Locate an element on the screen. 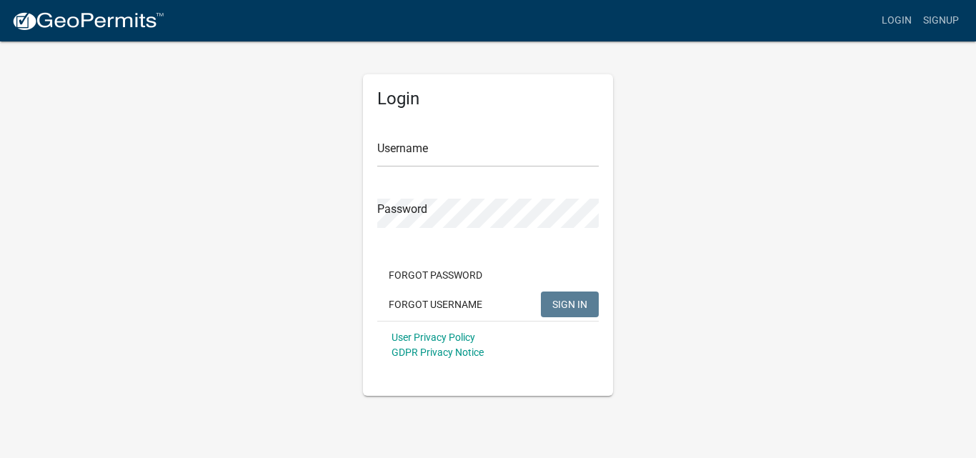 Image resolution: width=976 pixels, height=458 pixels. a: GDPR Privacy Notice is located at coordinates (437, 352).